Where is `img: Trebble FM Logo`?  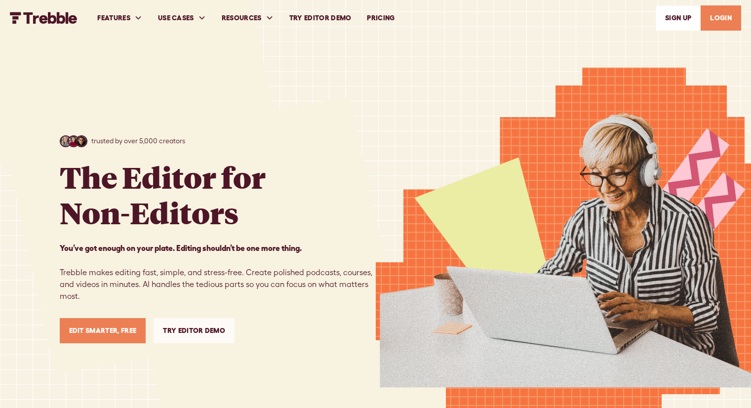
img: Trebble FM Logo is located at coordinates (43, 18).